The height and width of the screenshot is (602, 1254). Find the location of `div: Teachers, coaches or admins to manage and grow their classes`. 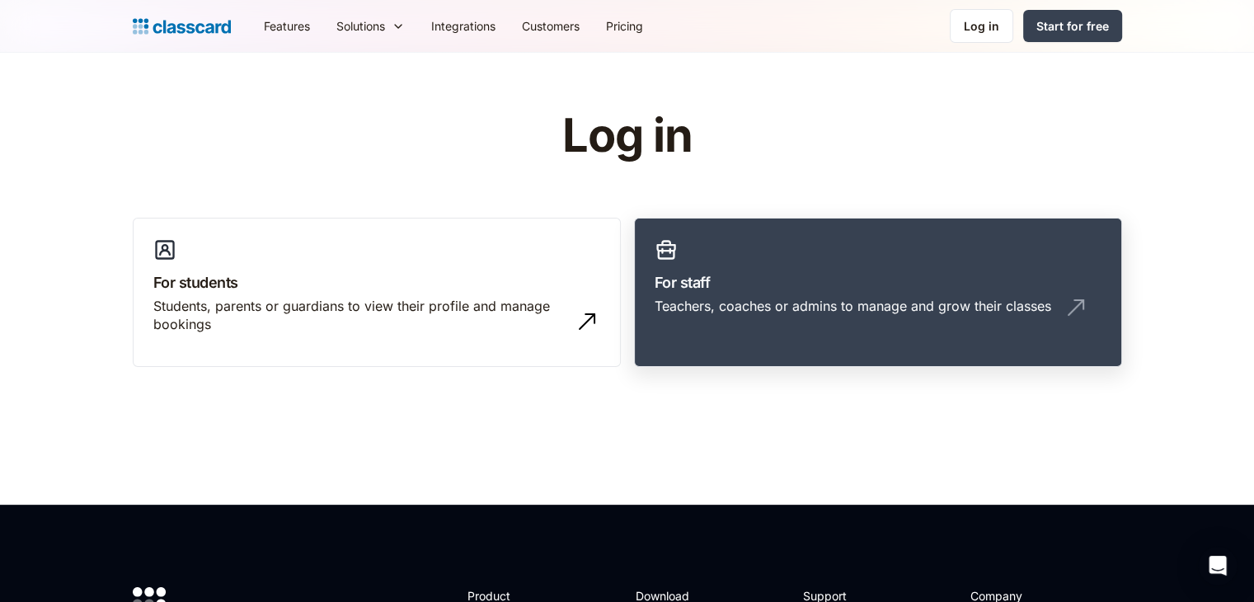

div: Teachers, coaches or admins to manage and grow their classes is located at coordinates (853, 306).